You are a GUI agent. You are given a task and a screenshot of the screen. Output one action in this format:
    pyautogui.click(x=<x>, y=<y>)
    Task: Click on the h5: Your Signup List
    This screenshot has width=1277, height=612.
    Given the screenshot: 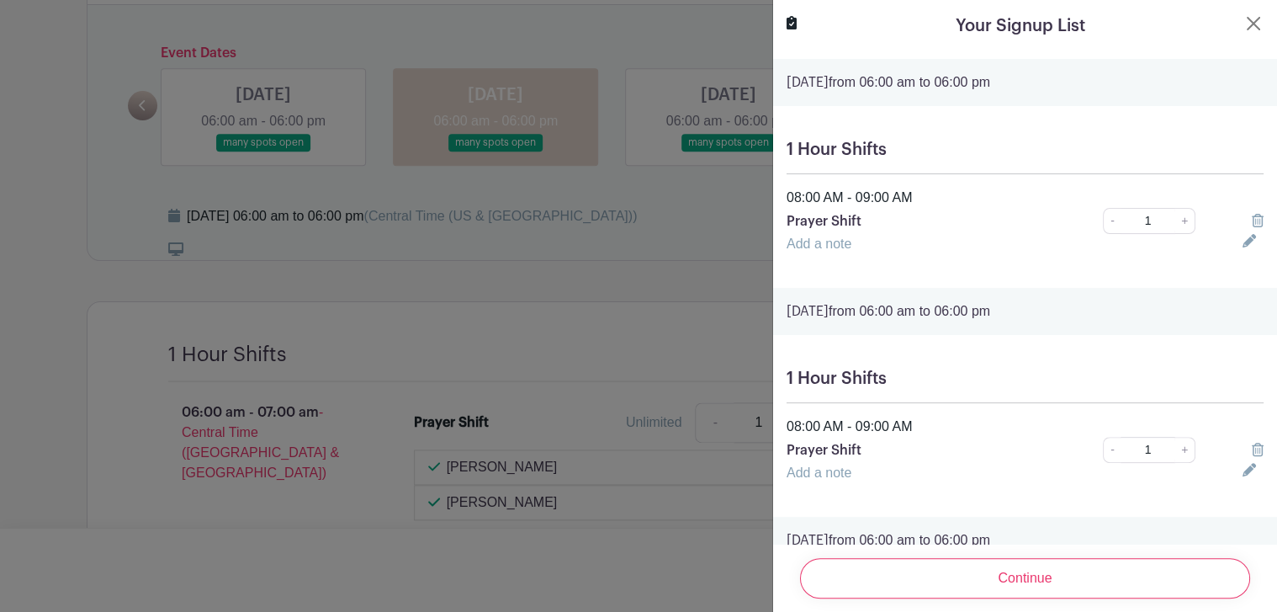 What is the action you would take?
    pyautogui.click(x=1021, y=26)
    